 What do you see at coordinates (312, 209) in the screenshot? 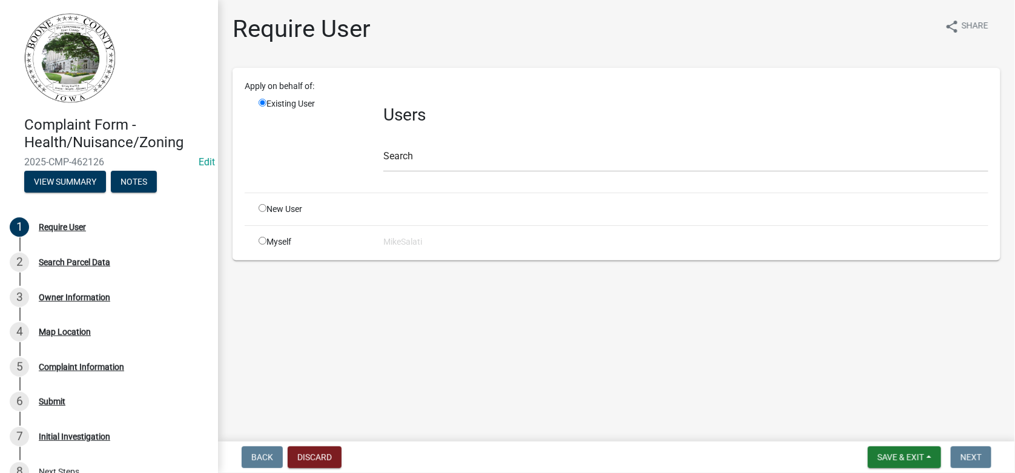
I see `div: New User` at bounding box center [312, 209].